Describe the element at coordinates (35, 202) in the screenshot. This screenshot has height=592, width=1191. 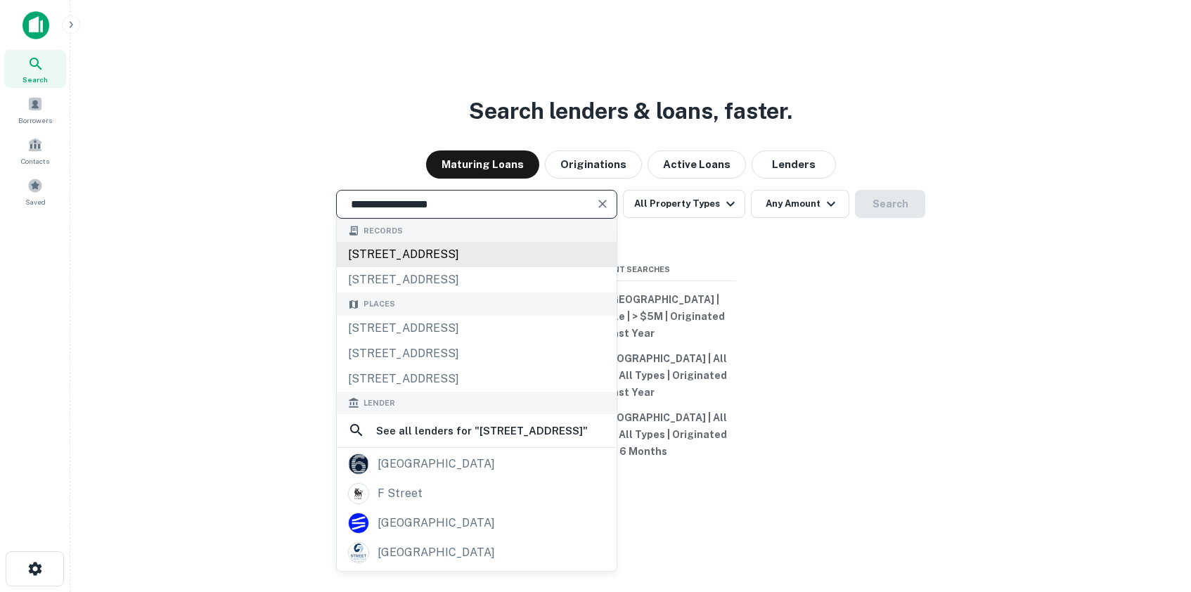
I see `span: Saved` at that location.